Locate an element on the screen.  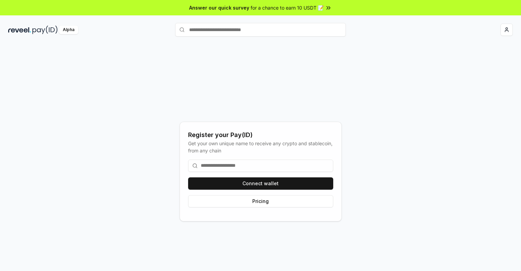
span: Answer our quick survey is located at coordinates (219, 8).